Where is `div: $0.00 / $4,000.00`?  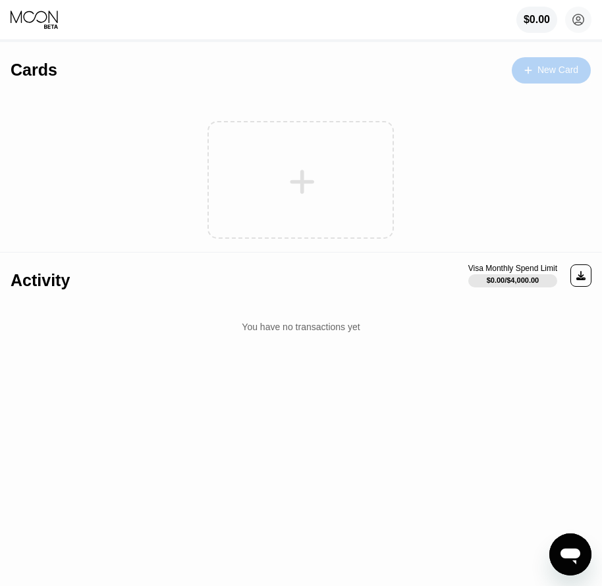
div: $0.00 / $4,000.00 is located at coordinates (513, 280).